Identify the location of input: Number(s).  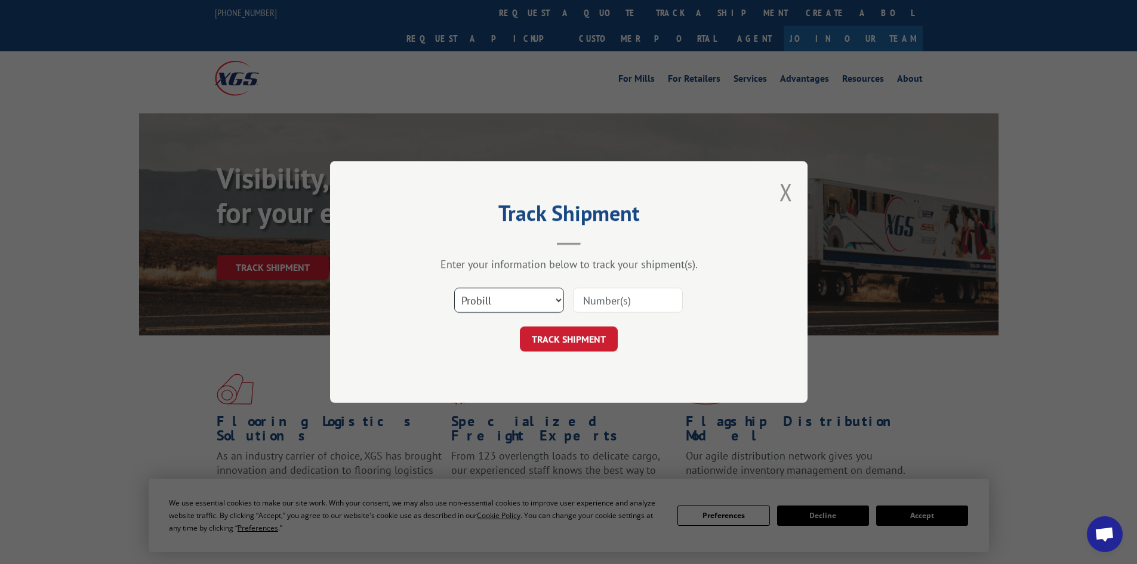
(628, 300).